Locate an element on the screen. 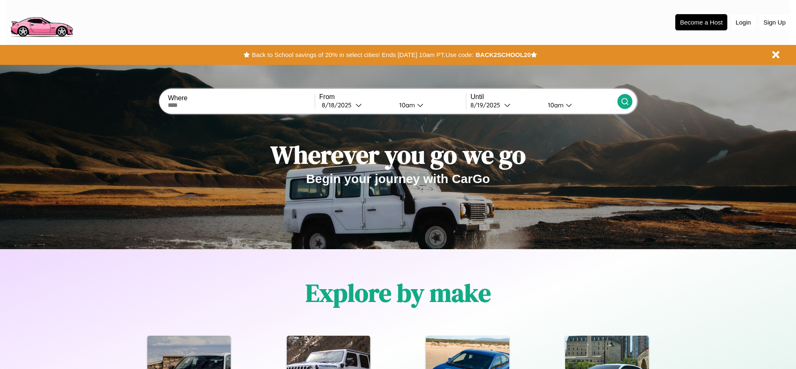 Image resolution: width=796 pixels, height=369 pixels. div: 8 / 19 / 2025 is located at coordinates (487, 105).